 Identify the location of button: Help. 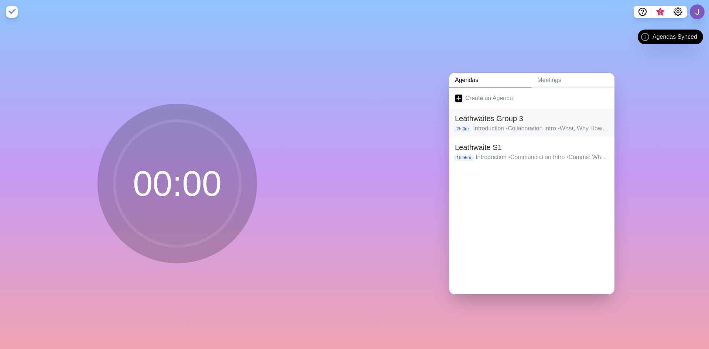
(643, 12).